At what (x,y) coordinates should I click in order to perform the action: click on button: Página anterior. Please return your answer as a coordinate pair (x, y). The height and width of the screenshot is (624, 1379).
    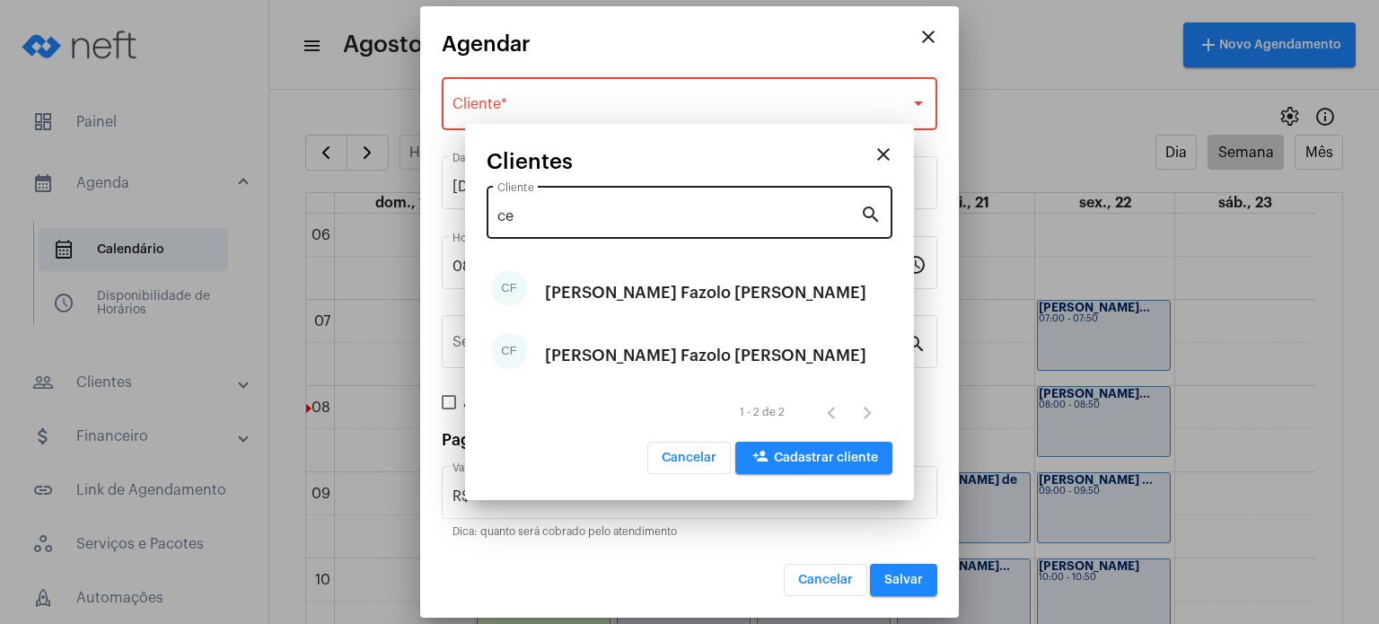
    Looking at the image, I should click on (832, 412).